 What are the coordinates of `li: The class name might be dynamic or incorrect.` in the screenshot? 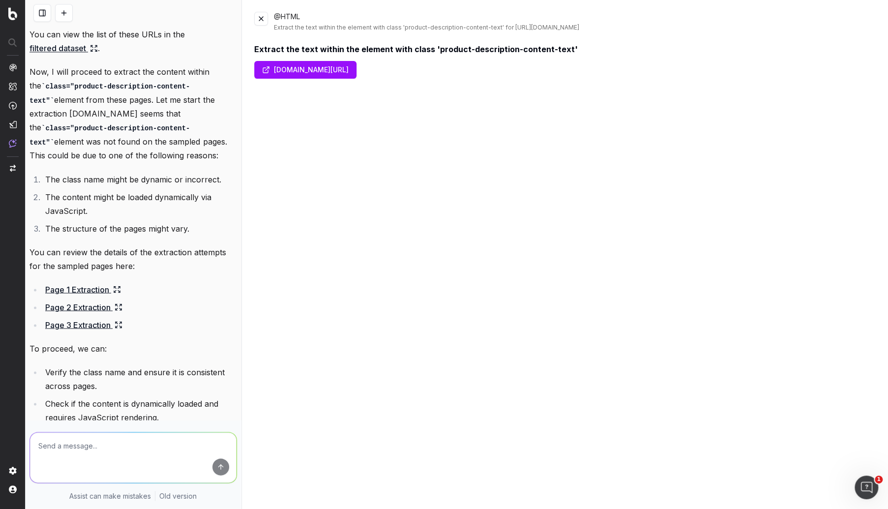 It's located at (140, 179).